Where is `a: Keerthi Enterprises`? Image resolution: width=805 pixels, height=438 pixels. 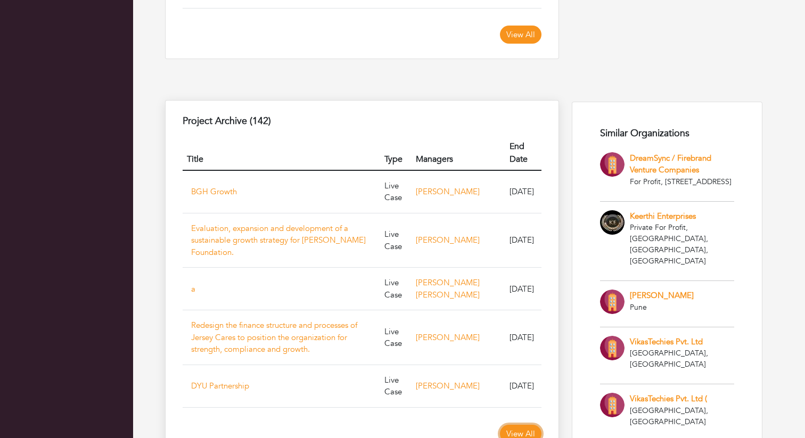 a: Keerthi Enterprises is located at coordinates (663, 216).